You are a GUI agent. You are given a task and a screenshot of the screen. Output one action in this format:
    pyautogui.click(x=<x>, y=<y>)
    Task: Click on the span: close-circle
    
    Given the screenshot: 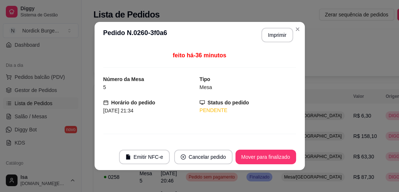 What is the action you would take?
    pyautogui.click(x=183, y=157)
    